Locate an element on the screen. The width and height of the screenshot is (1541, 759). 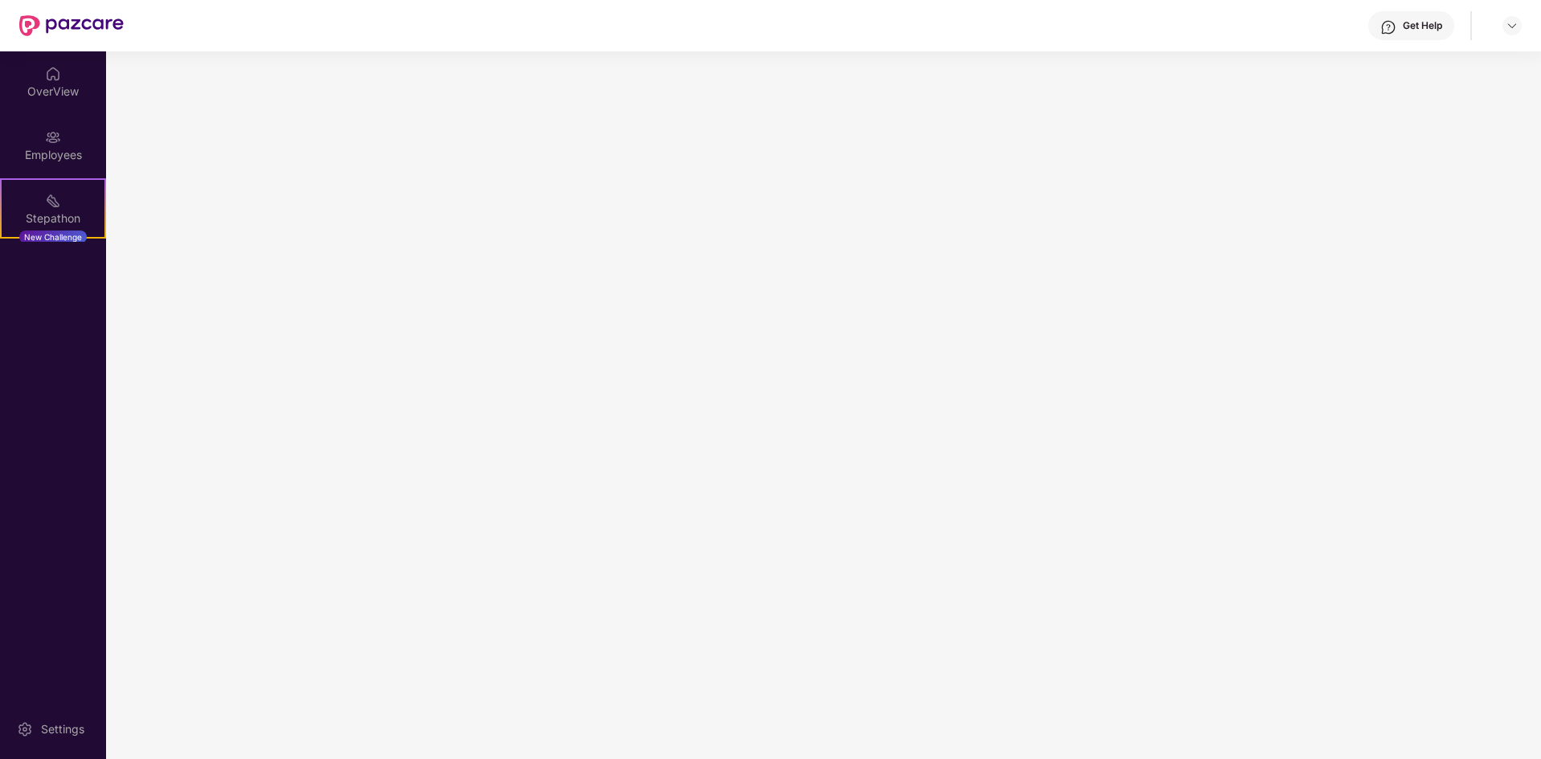
img: svg+xml;base64,PHN2ZyBpZD0iSG9tZSIgeG1sbnM9Imh0dHA6Ly93d3cudzMub3JnLzIwMDAvc3ZnIiB3aWR0aD0iMjAiIG... is located at coordinates (53, 74).